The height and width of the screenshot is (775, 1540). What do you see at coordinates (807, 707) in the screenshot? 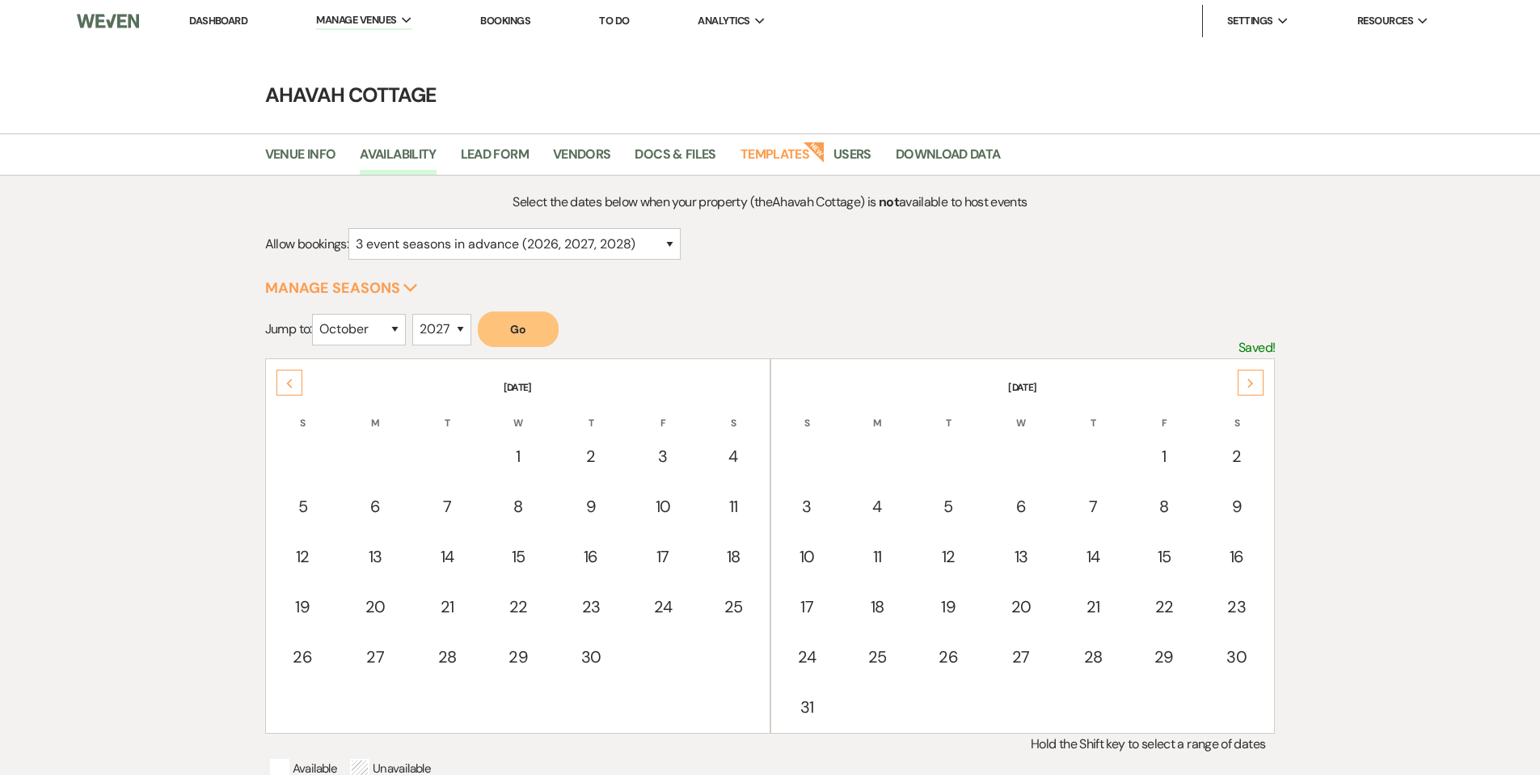
I see `div: 31` at bounding box center [807, 707].